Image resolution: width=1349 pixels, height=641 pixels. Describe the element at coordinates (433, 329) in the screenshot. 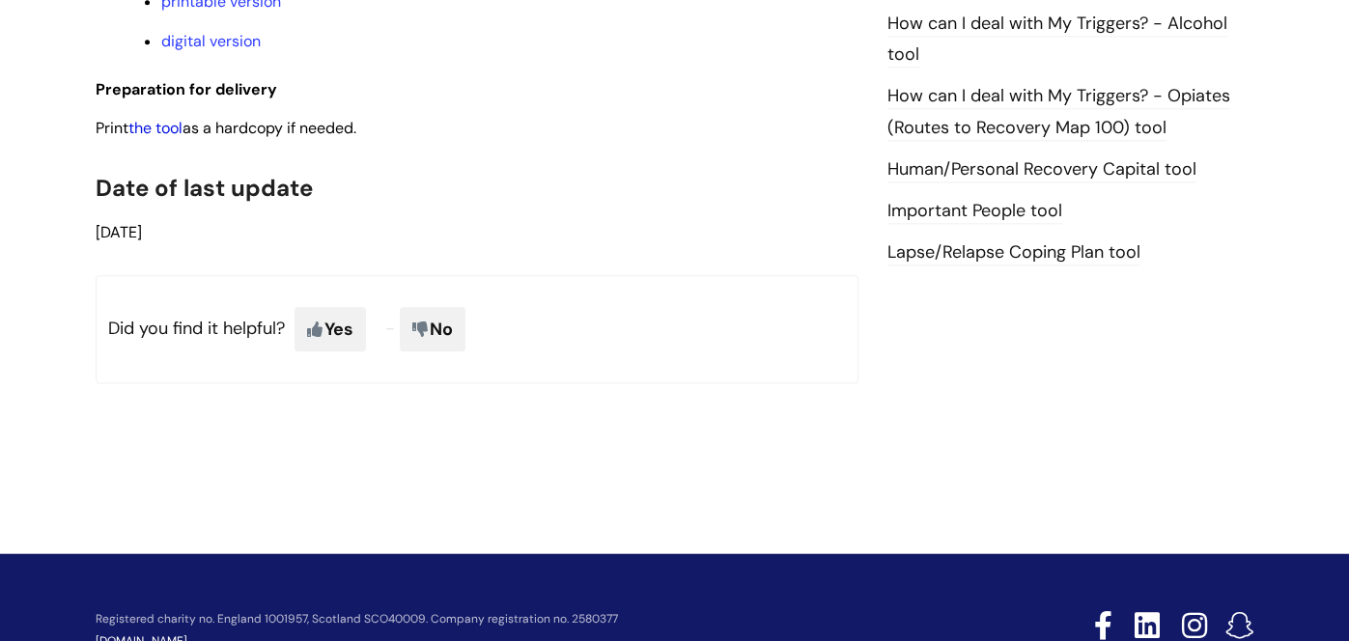

I see `span: No` at that location.